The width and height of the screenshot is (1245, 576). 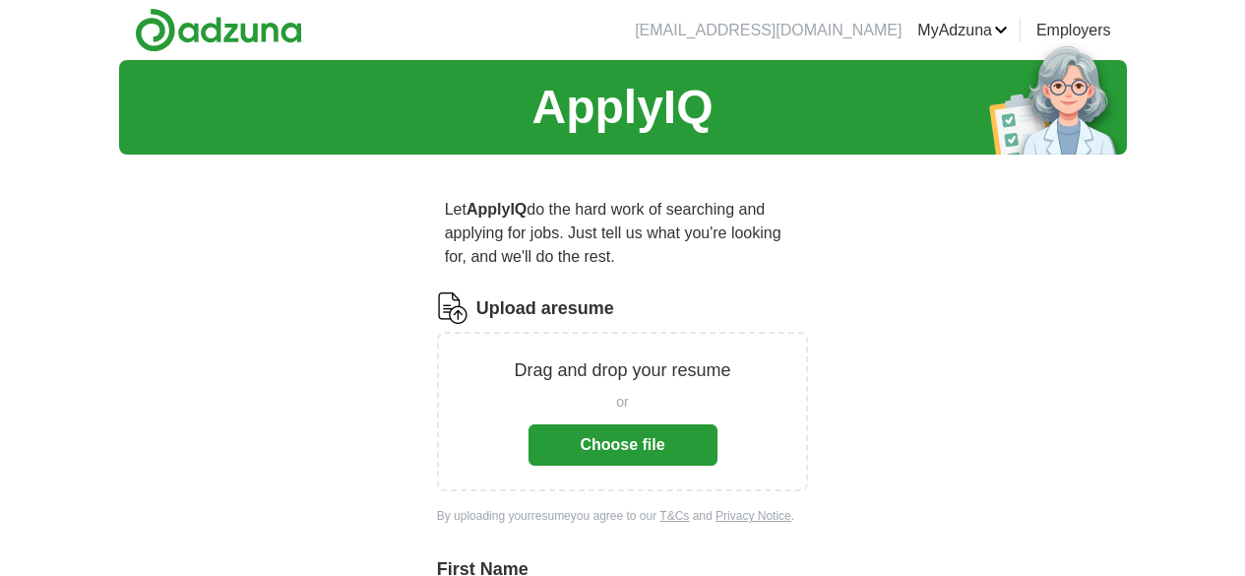 I want to click on a: T&Cs, so click(x=674, y=516).